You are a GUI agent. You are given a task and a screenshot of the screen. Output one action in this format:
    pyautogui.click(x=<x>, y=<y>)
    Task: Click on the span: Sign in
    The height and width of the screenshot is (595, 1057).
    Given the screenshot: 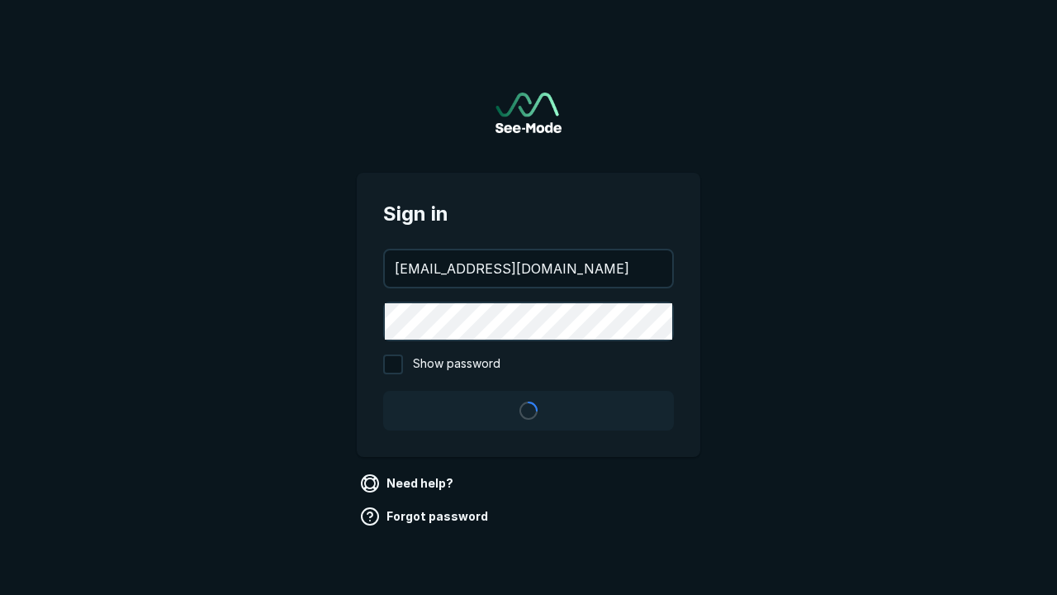 What is the action you would take?
    pyautogui.click(x=529, y=214)
    